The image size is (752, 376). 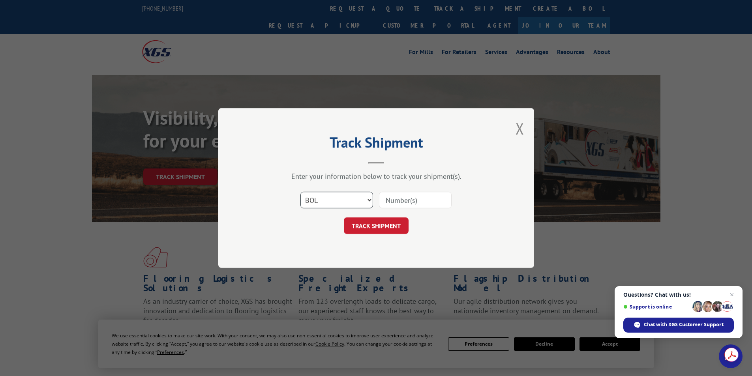 What do you see at coordinates (415, 200) in the screenshot?
I see `input: Number(s)` at bounding box center [415, 200].